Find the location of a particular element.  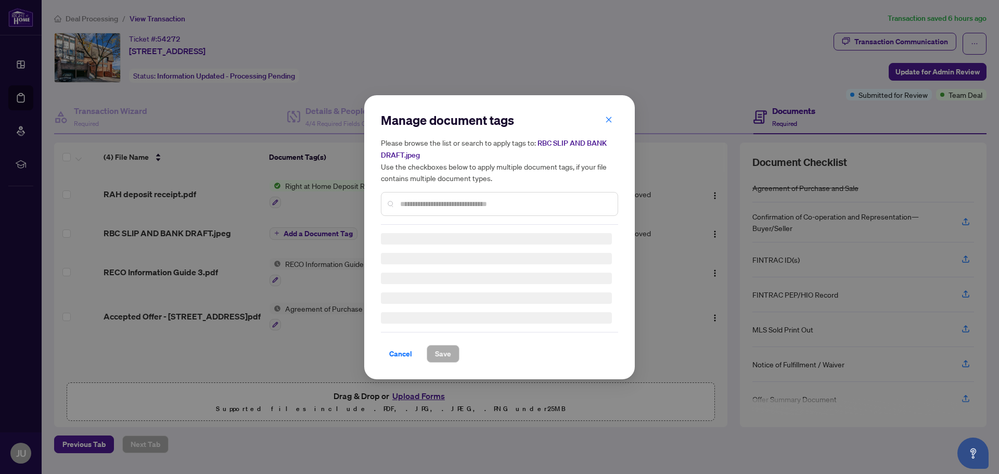

h2: Manage document tags is located at coordinates (499, 120).